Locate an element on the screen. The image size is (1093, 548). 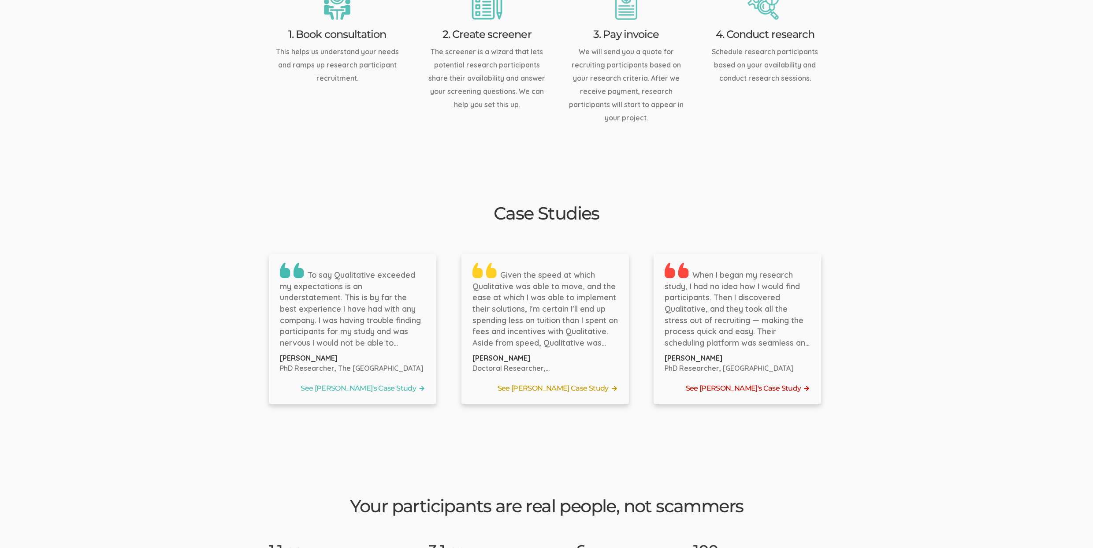
p: This helps us understand your needs and ramps up research participant recruitment. is located at coordinates (337, 85).